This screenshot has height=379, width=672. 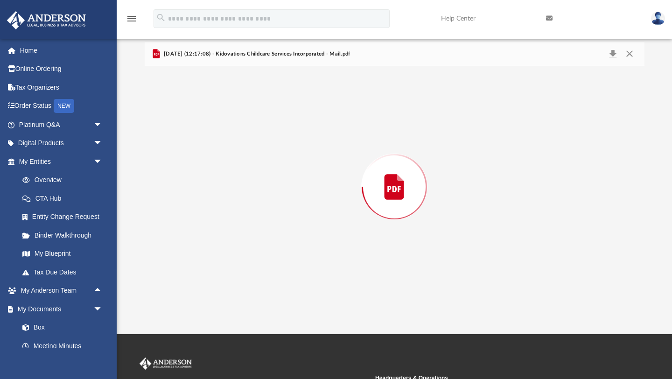 What do you see at coordinates (59, 291) in the screenshot?
I see `a: My Anderson Teamarrow_drop_up` at bounding box center [59, 291].